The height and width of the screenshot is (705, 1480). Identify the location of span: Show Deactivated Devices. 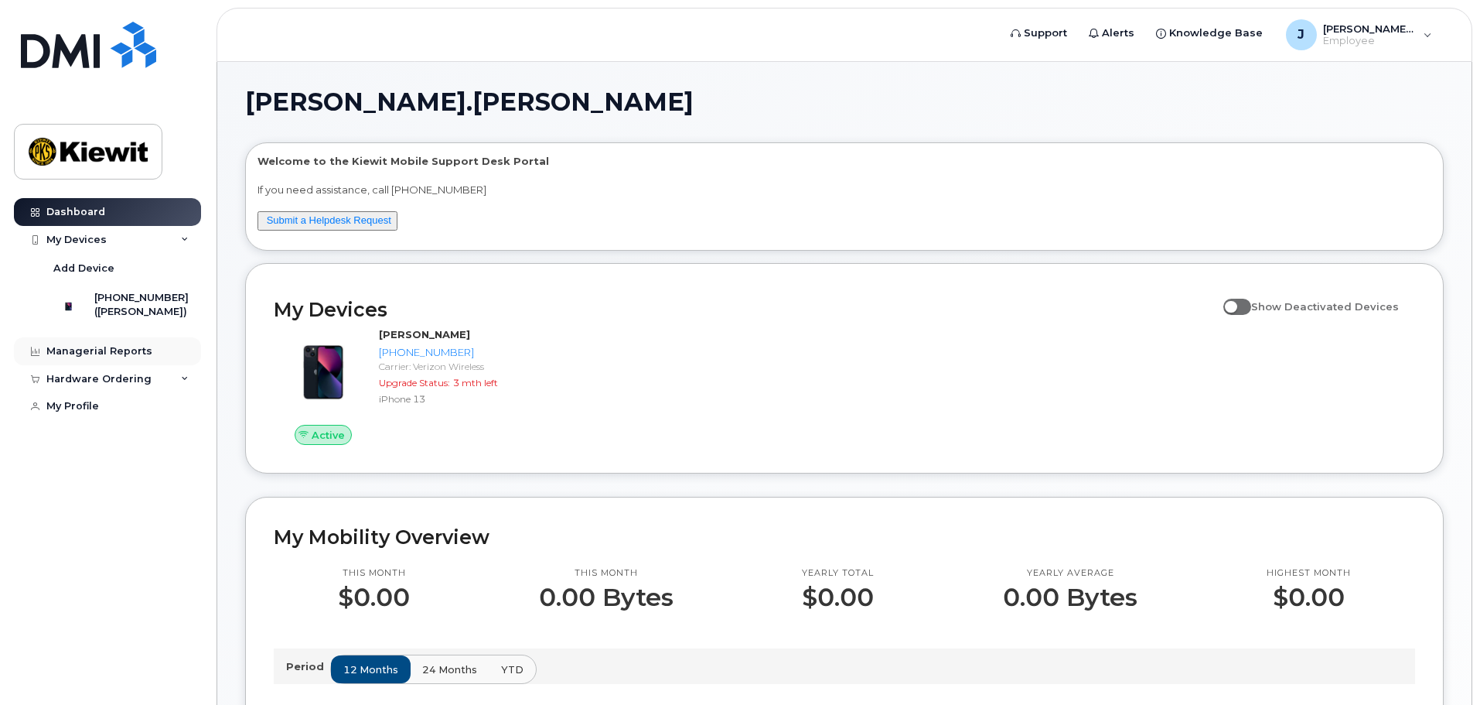
(1325, 306).